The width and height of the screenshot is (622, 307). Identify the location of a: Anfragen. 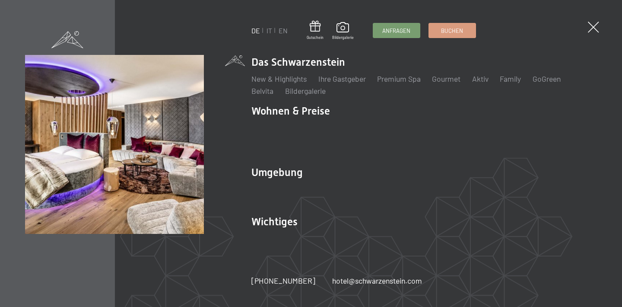
(397, 30).